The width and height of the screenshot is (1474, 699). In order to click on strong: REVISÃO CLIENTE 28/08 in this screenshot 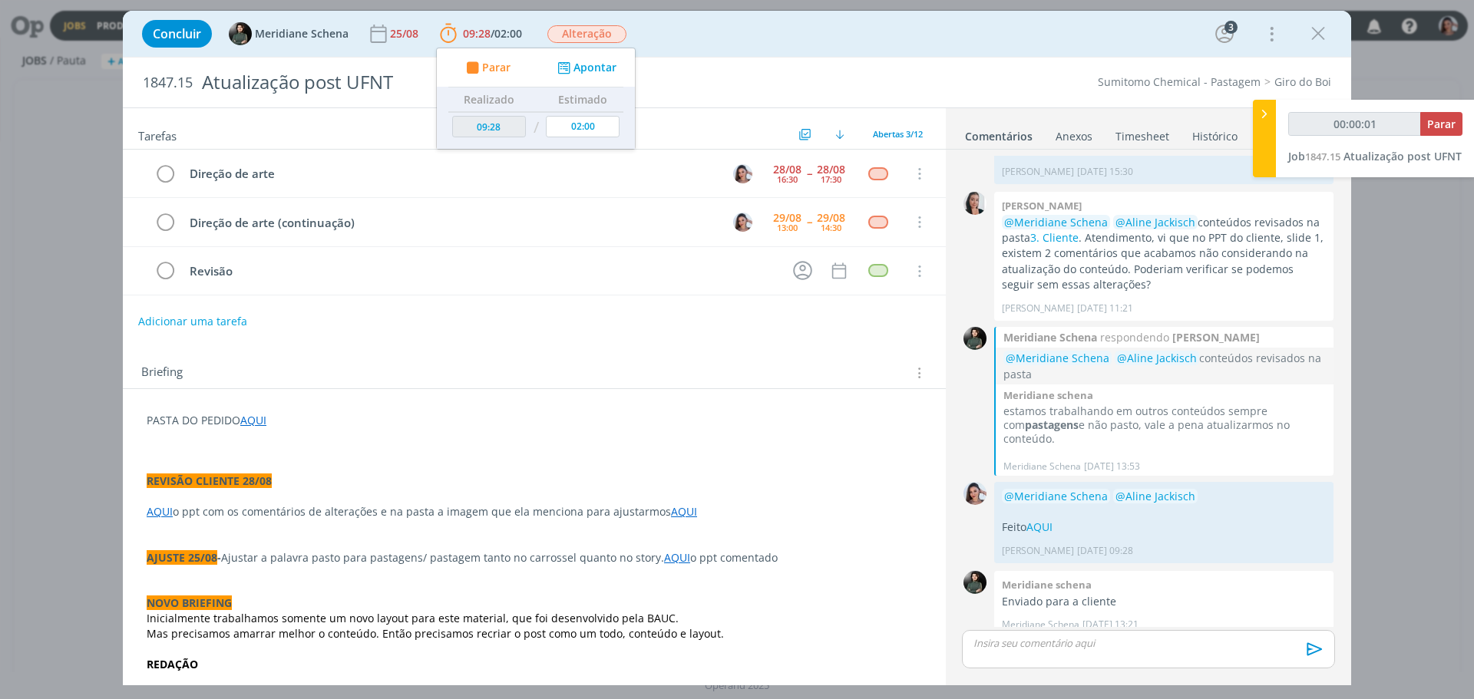, I will do `click(209, 481)`.